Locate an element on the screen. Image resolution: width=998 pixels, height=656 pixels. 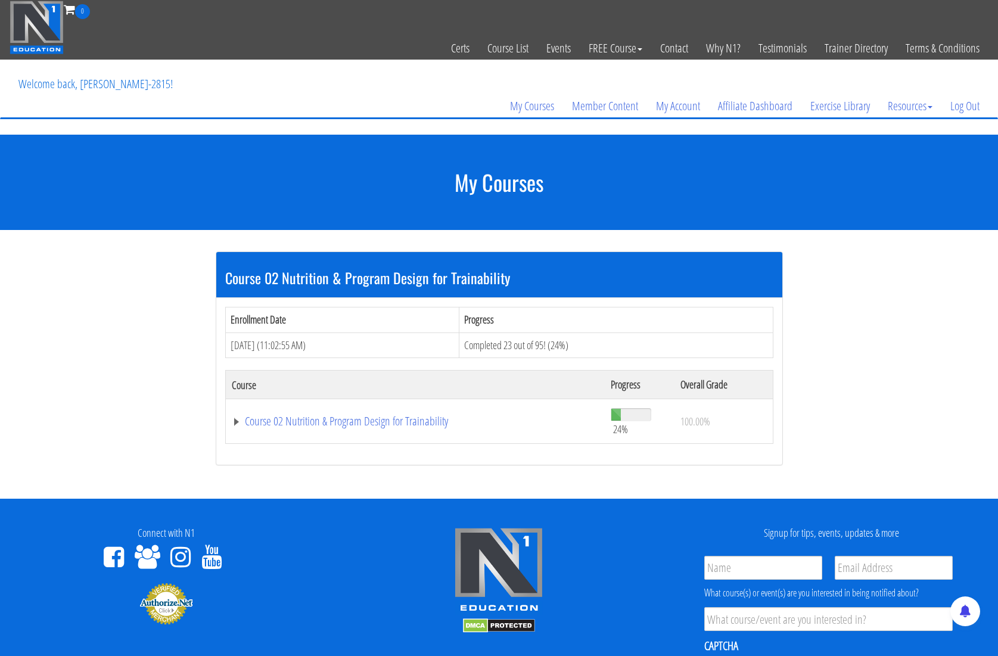
a: Contact is located at coordinates (674, 48).